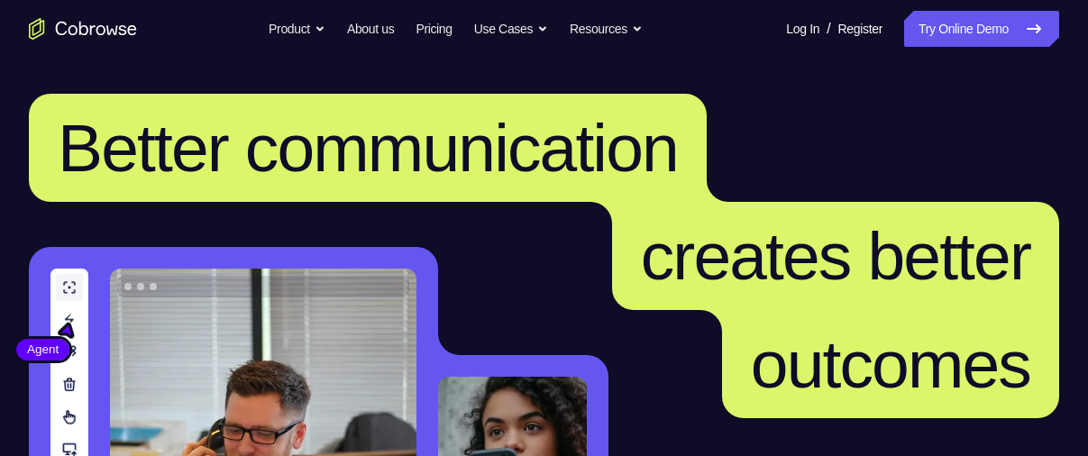 The image size is (1088, 456). What do you see at coordinates (297, 29) in the screenshot?
I see `button: Product` at bounding box center [297, 29].